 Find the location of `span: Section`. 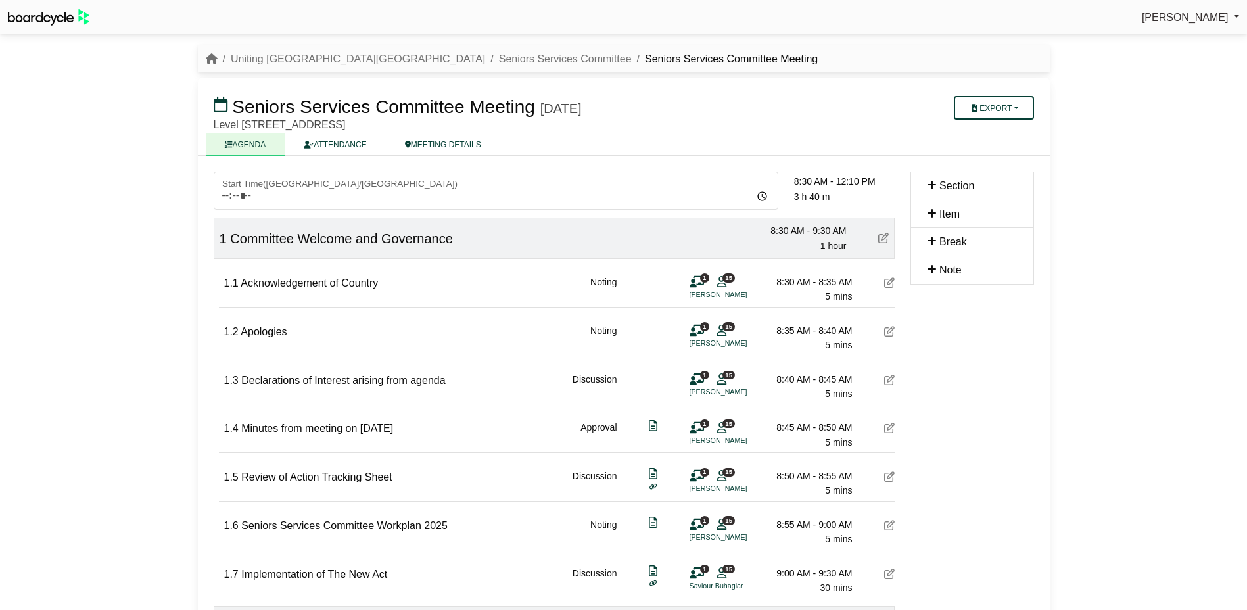

span: Section is located at coordinates (956, 185).